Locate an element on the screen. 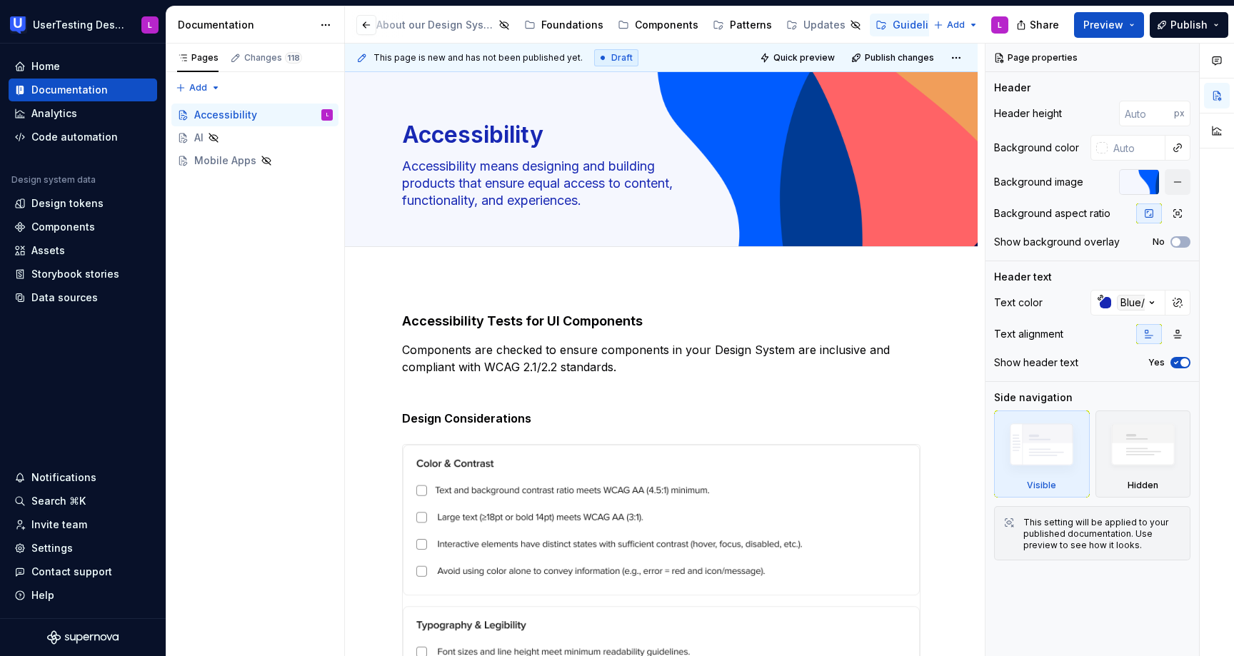 This screenshot has height=656, width=1234. a: Documentation is located at coordinates (83, 90).